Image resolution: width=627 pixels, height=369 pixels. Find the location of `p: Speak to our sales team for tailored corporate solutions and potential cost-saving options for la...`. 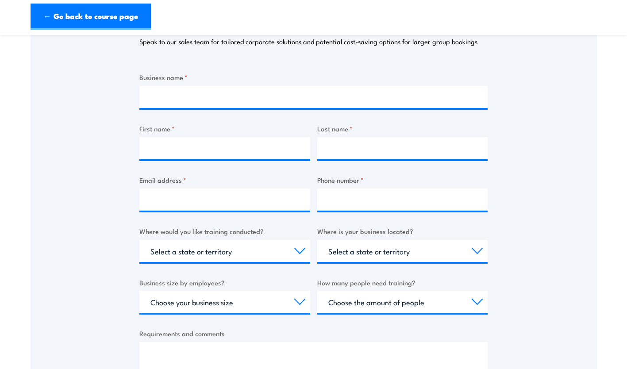

p: Speak to our sales team for tailored corporate solutions and potential cost-saving options for la... is located at coordinates (308, 42).